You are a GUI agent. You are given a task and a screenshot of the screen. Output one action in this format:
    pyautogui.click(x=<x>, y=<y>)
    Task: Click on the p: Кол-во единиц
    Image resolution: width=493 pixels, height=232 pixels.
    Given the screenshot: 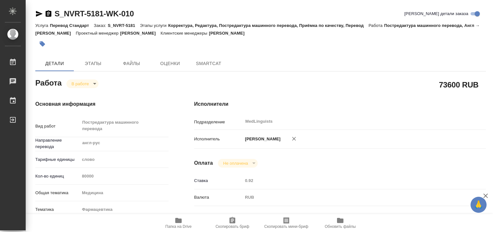 What is the action you would take?
    pyautogui.click(x=57, y=176)
    